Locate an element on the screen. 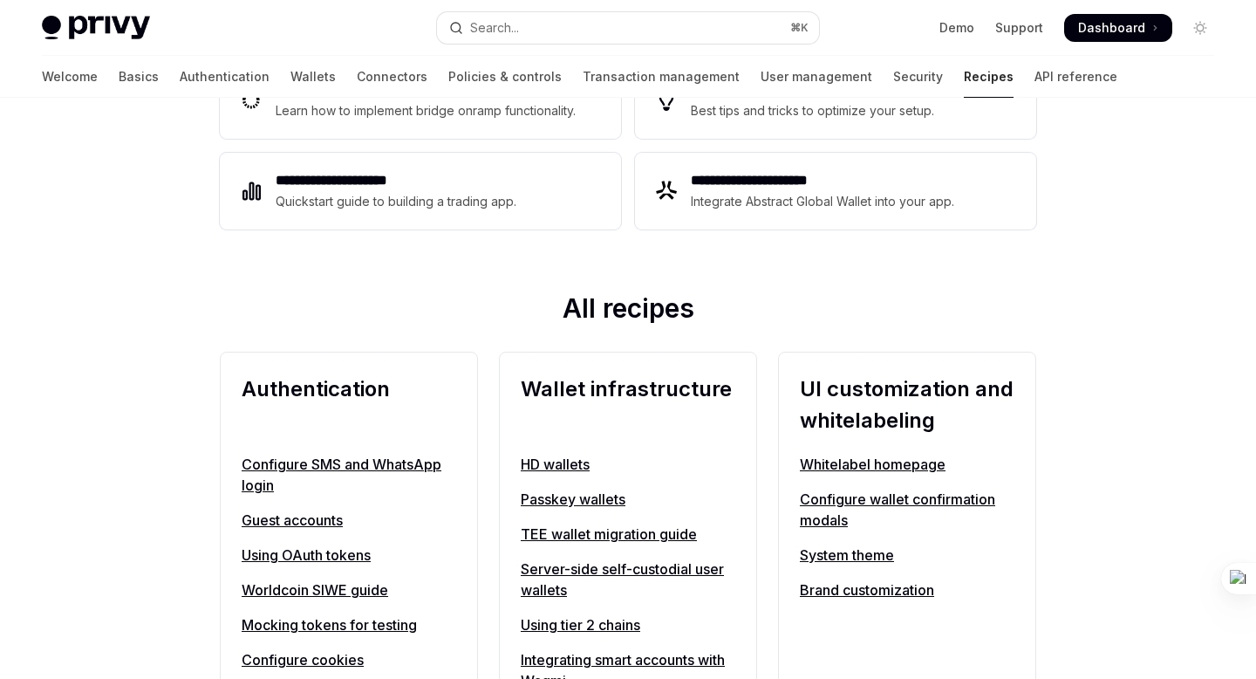  a: TEE wallet migration guide is located at coordinates (628, 534).